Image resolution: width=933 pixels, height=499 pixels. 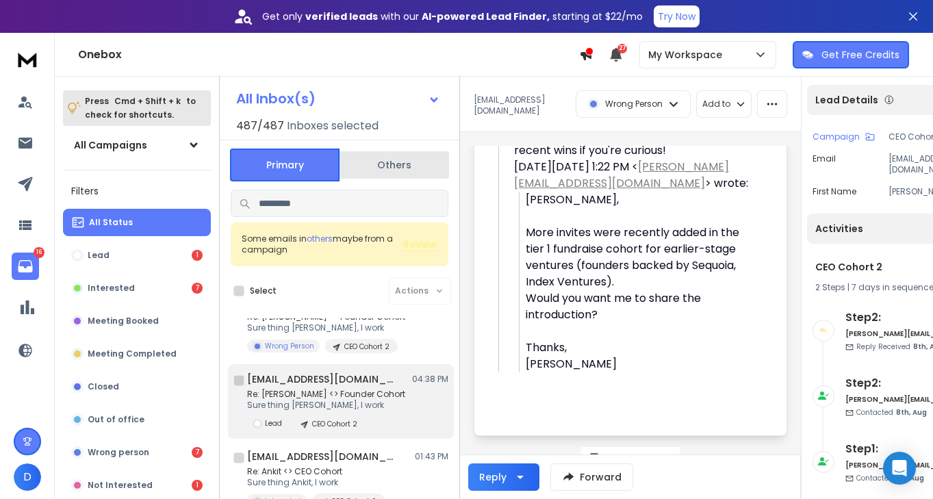 What do you see at coordinates (431, 457) in the screenshot?
I see `p: 01:43 PM` at bounding box center [431, 457].